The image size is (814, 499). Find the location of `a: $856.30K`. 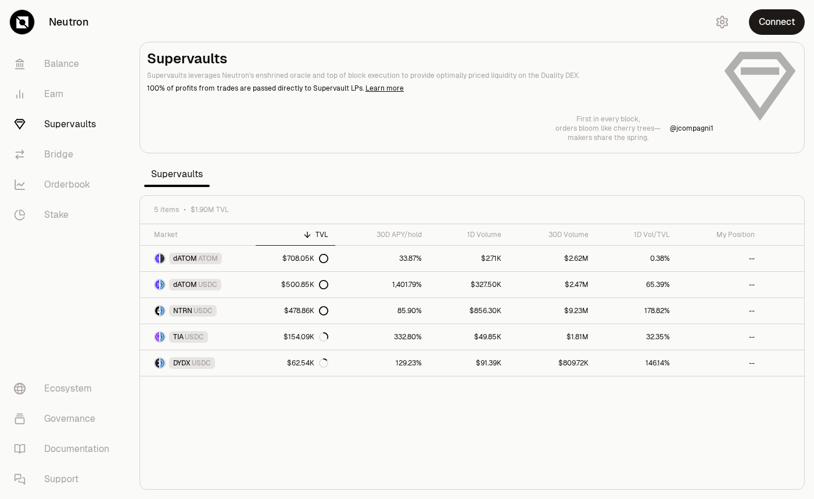

a: $856.30K is located at coordinates (469, 311).